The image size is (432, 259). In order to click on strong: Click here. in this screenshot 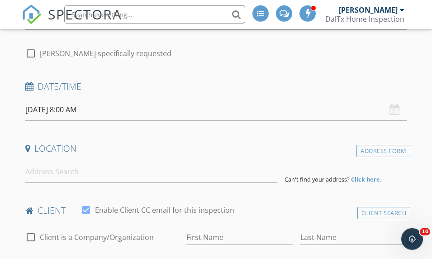, I will do `click(367, 179)`.